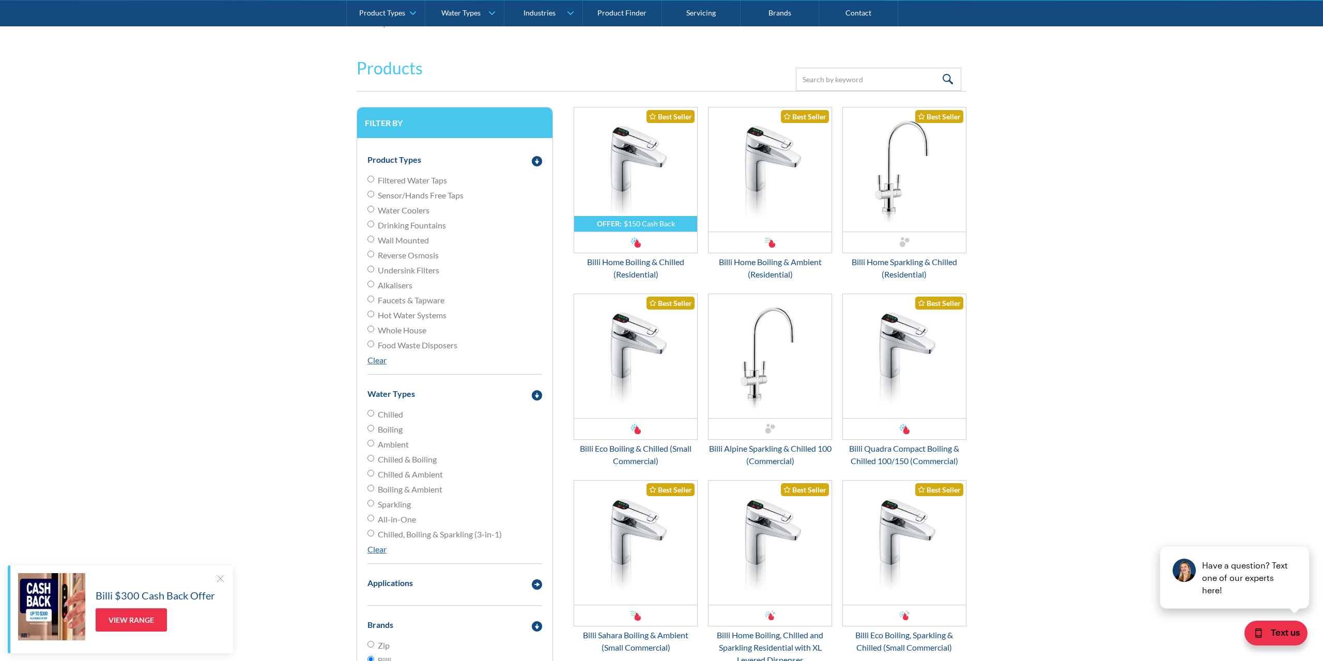  What do you see at coordinates (155, 595) in the screenshot?
I see `h5: Billi $300 Cash Back Offer` at bounding box center [155, 595].